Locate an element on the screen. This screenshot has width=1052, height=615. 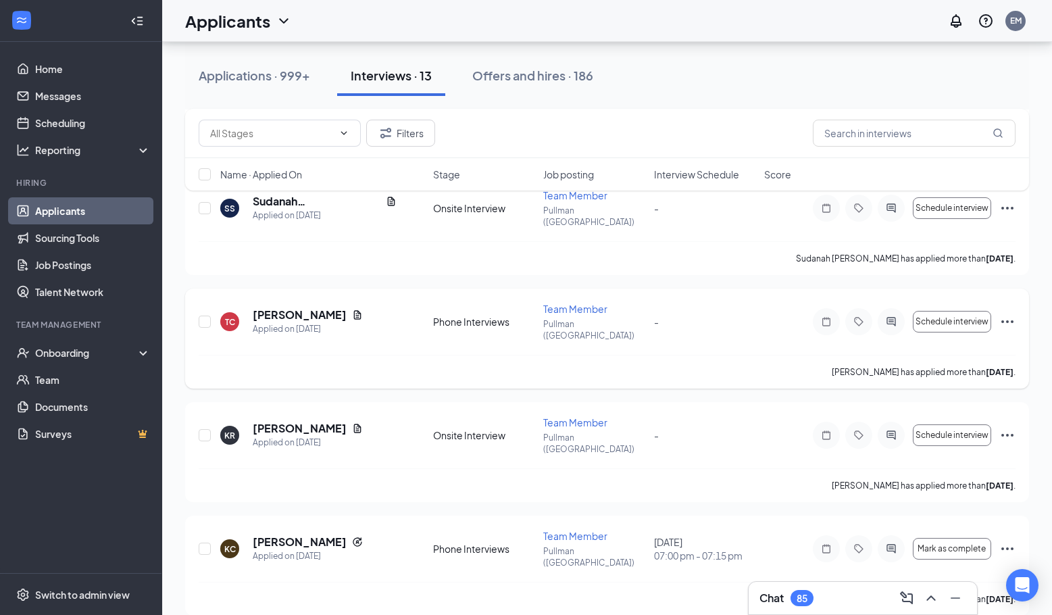
span: Stage is located at coordinates (446, 174).